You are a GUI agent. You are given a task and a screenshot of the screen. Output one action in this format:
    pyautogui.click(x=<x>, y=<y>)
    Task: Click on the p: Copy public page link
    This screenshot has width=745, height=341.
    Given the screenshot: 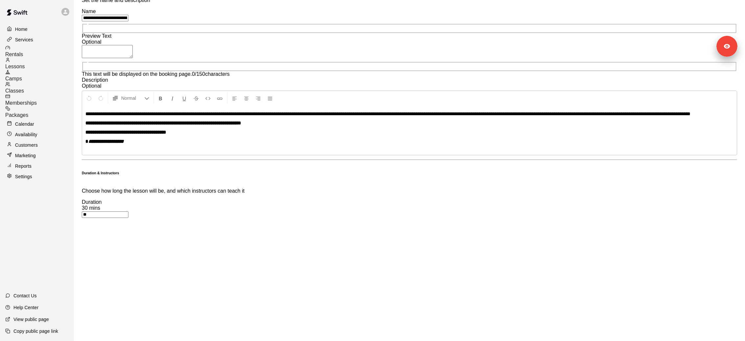 What is the action you would take?
    pyautogui.click(x=36, y=331)
    